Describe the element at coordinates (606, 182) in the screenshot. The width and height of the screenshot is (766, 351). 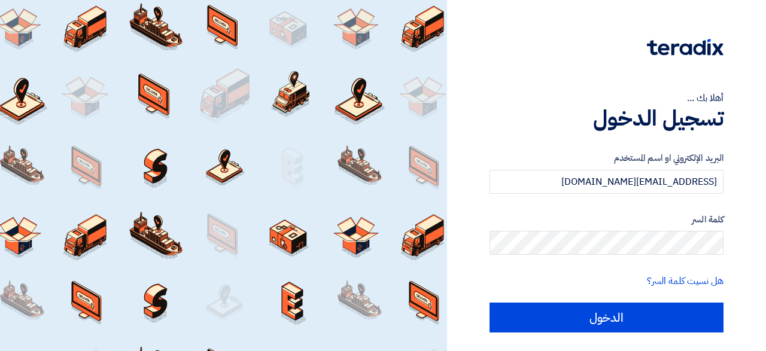
I see `input: أدخل بريد العمل الإلكتروني او اسم المستخدم الخاص بك ...` at that location.